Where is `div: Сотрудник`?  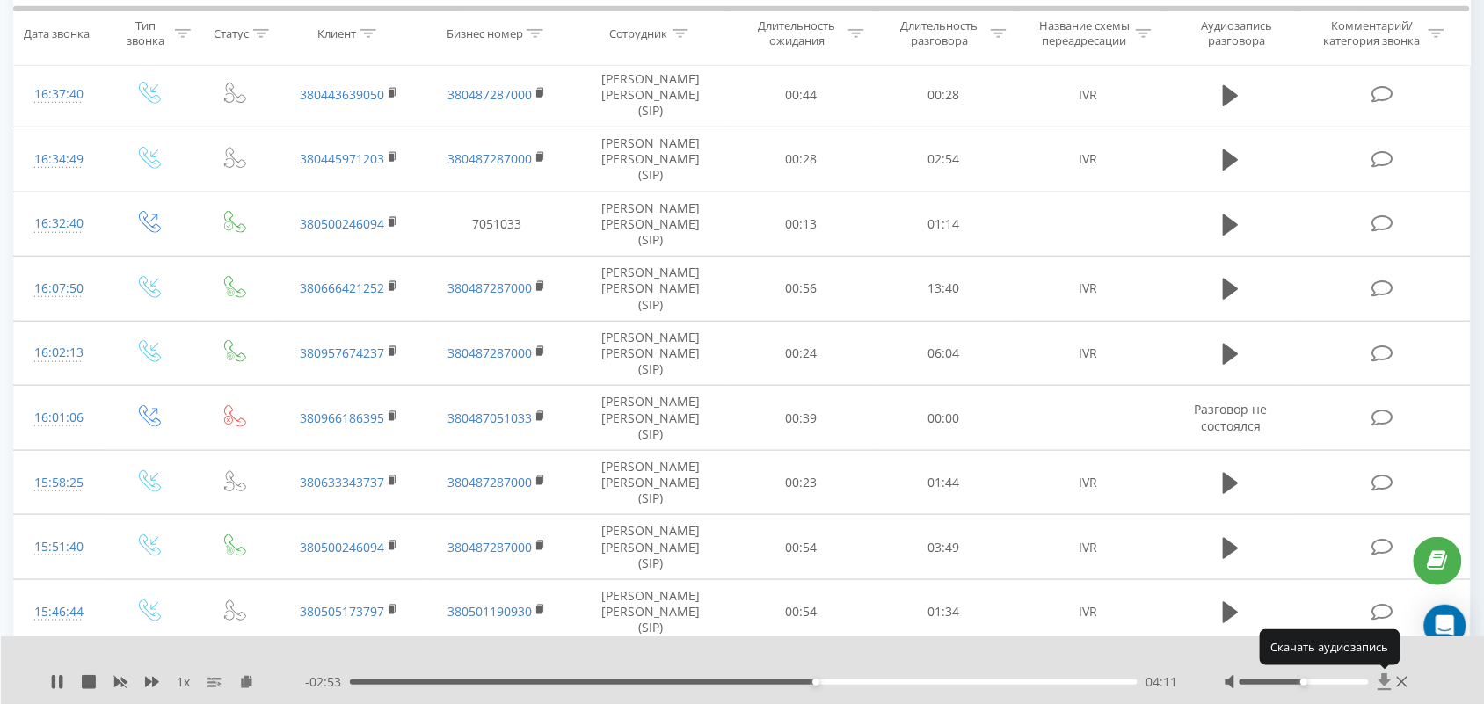
div: Сотрудник is located at coordinates (638, 33).